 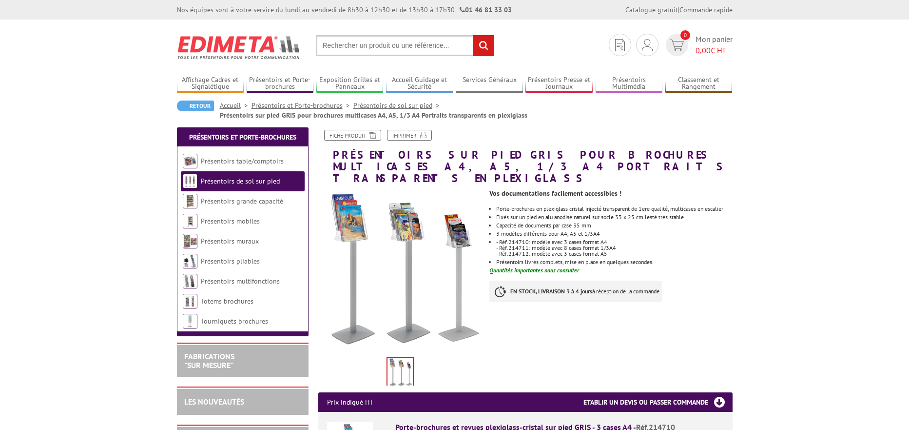 What do you see at coordinates (552, 291) in the screenshot?
I see `strong: EN STOCK, LIVRAISON 3 à 4 jours` at bounding box center [552, 291].